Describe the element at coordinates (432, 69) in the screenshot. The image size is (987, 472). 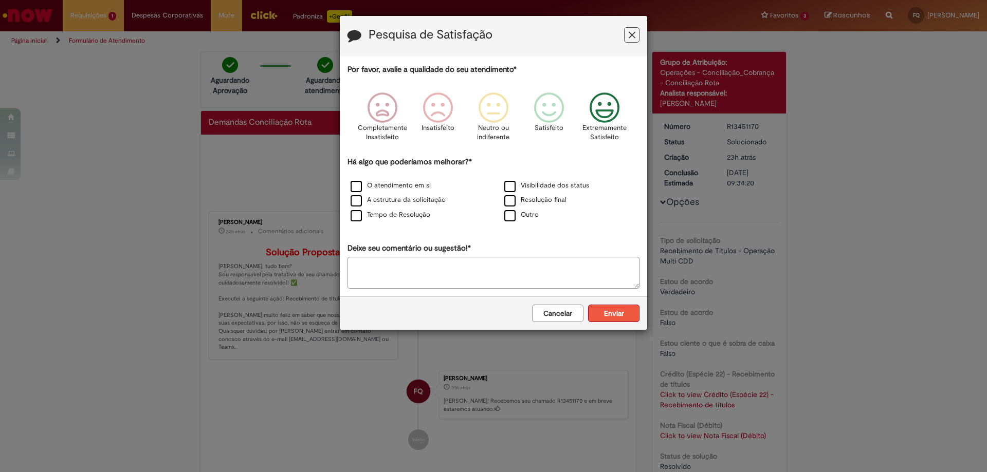
I see `label: Por favor, avalie a qualidade do seu atendimento*` at that location.